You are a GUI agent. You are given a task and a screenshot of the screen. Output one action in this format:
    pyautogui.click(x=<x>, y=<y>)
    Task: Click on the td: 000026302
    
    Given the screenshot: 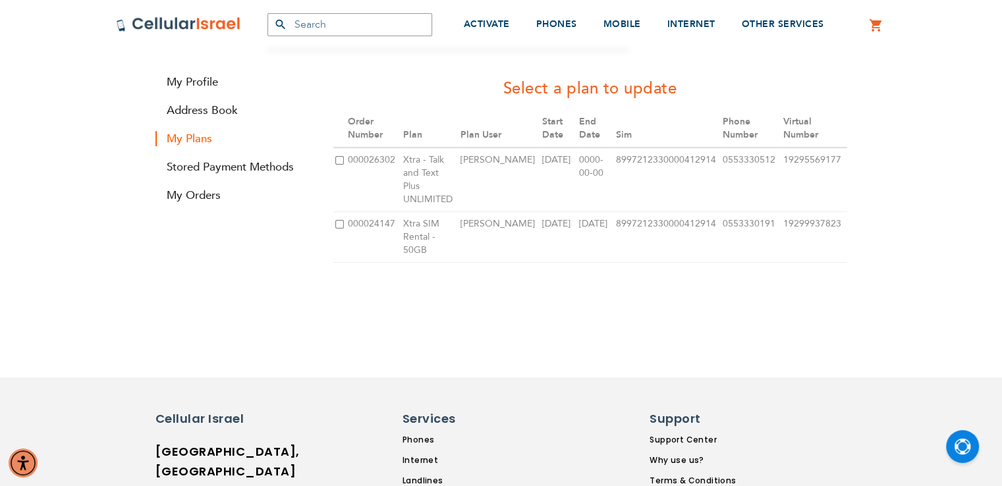 What is the action you would take?
    pyautogui.click(x=373, y=180)
    